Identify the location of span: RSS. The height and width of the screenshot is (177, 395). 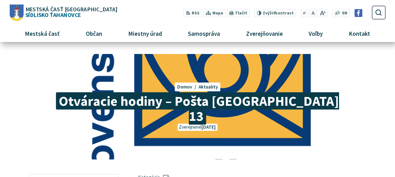
(195, 13).